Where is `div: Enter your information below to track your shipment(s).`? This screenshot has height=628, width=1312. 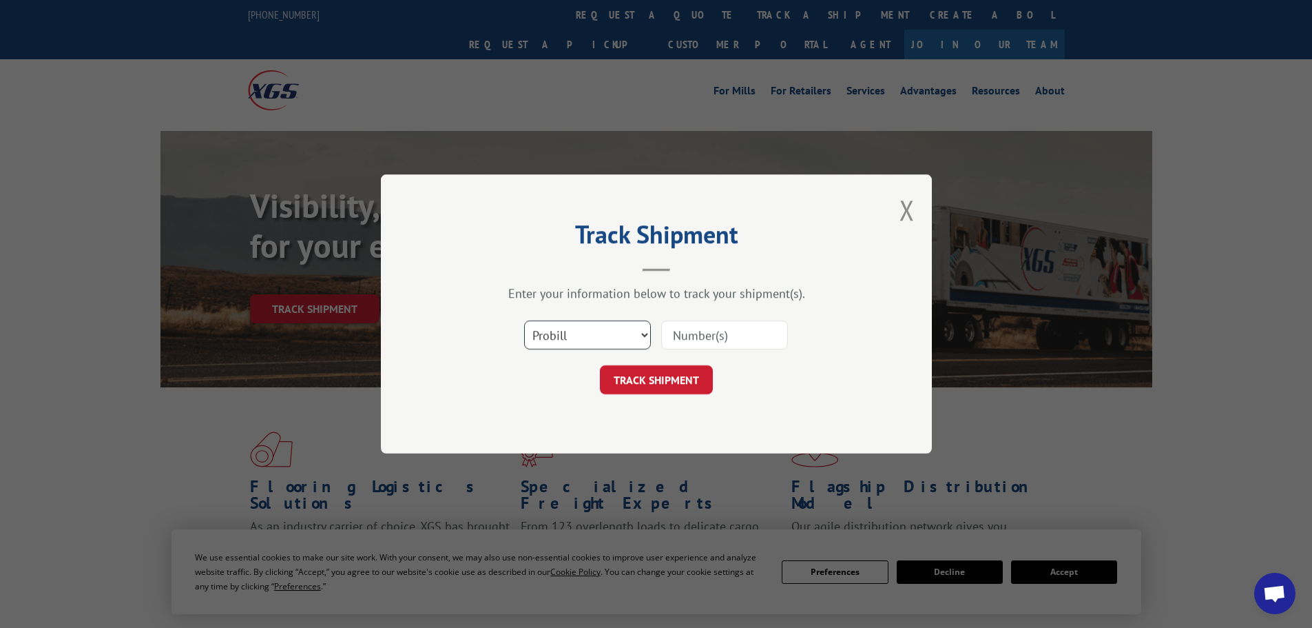 div: Enter your information below to track your shipment(s). is located at coordinates (656, 293).